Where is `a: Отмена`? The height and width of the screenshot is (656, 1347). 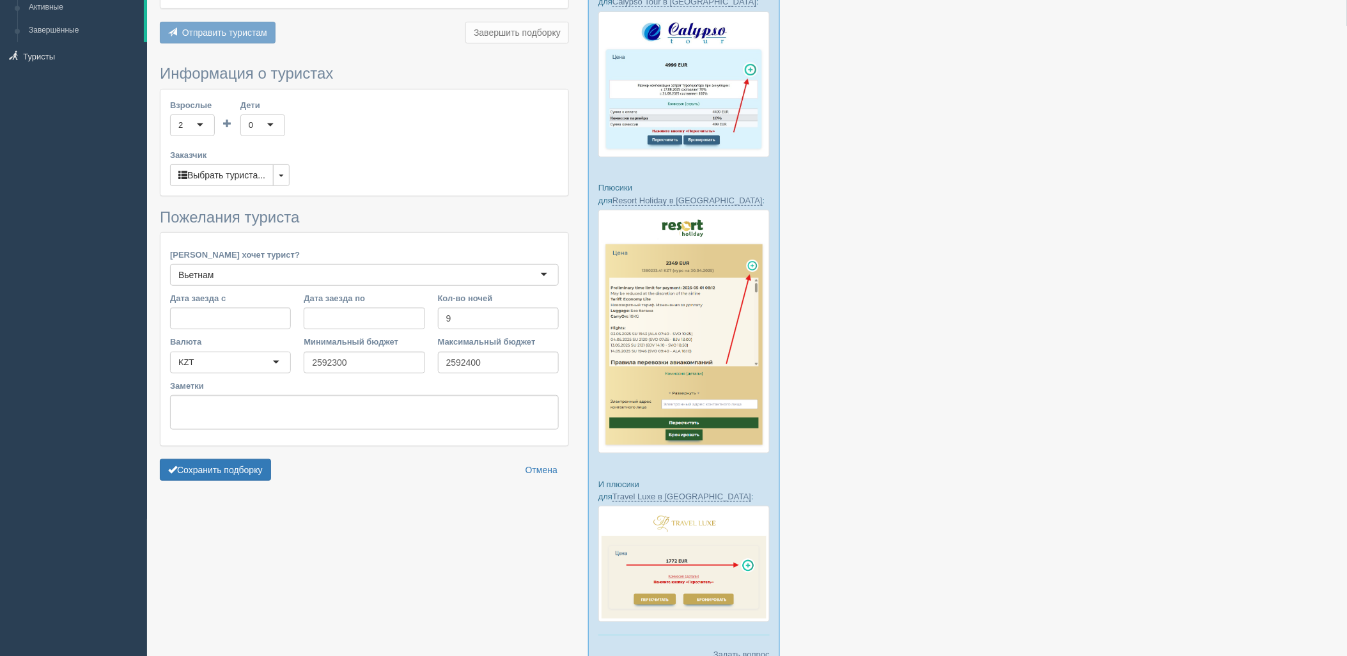
a: Отмена is located at coordinates (542, 470).